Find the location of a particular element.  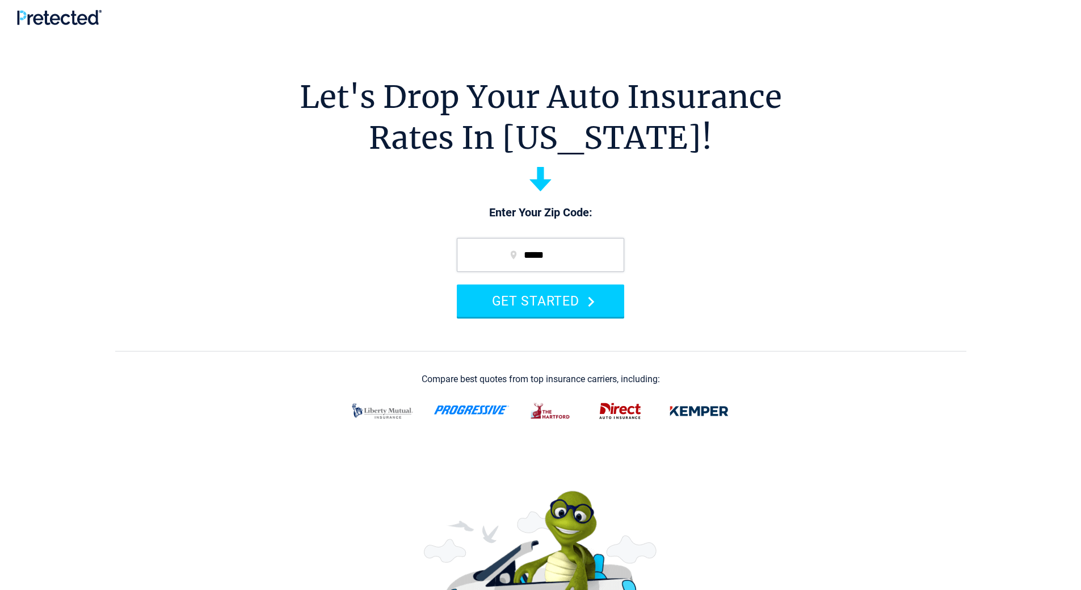

img: direct is located at coordinates (620, 411).